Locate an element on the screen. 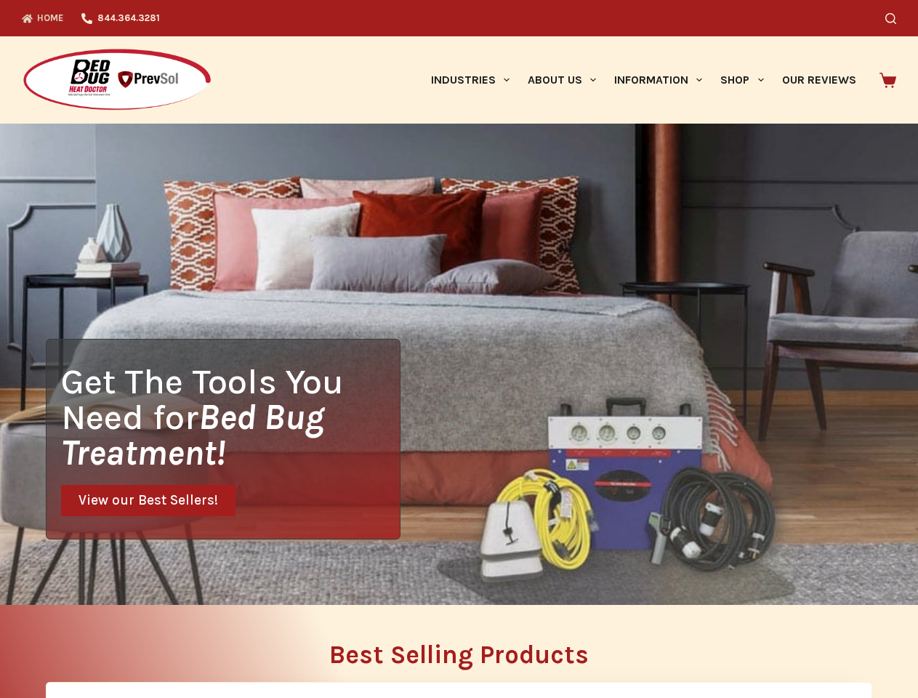  button: Search is located at coordinates (891, 18).